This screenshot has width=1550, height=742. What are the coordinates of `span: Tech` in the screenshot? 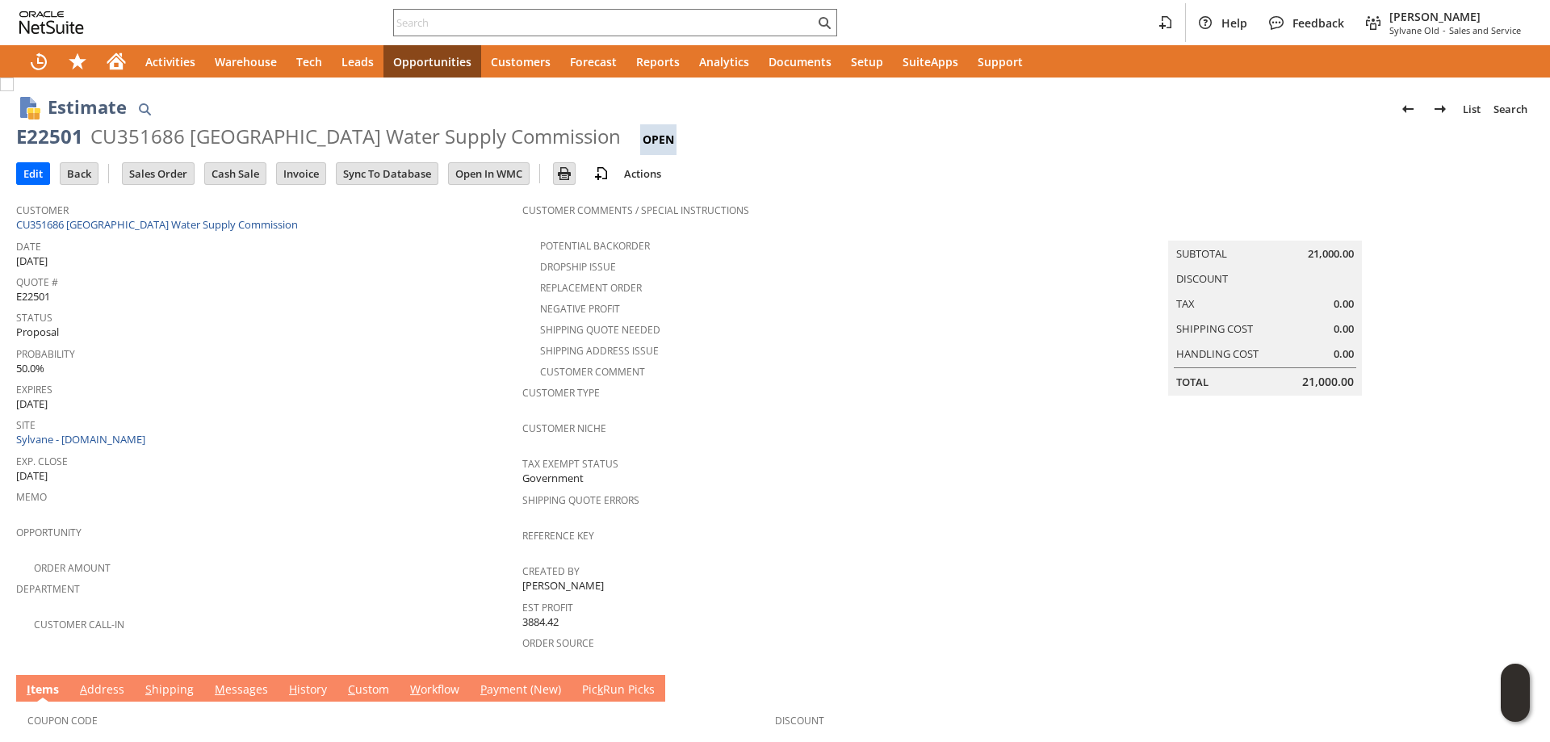 It's located at (309, 61).